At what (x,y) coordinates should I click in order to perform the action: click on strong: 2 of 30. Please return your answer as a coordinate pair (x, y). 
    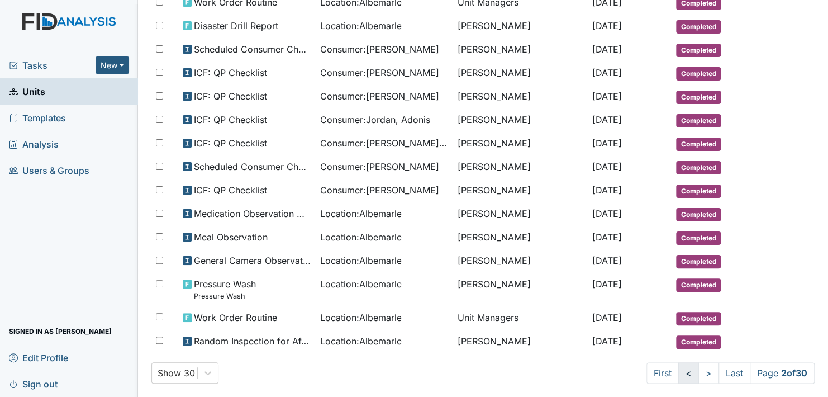
    Looking at the image, I should click on (794, 373).